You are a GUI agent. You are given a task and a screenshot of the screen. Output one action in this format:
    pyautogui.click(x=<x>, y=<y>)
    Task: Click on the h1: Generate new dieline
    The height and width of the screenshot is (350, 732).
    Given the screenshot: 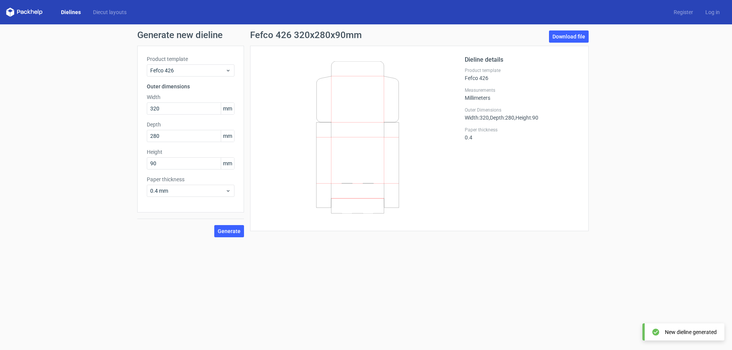 What is the action you would take?
    pyautogui.click(x=366, y=35)
    